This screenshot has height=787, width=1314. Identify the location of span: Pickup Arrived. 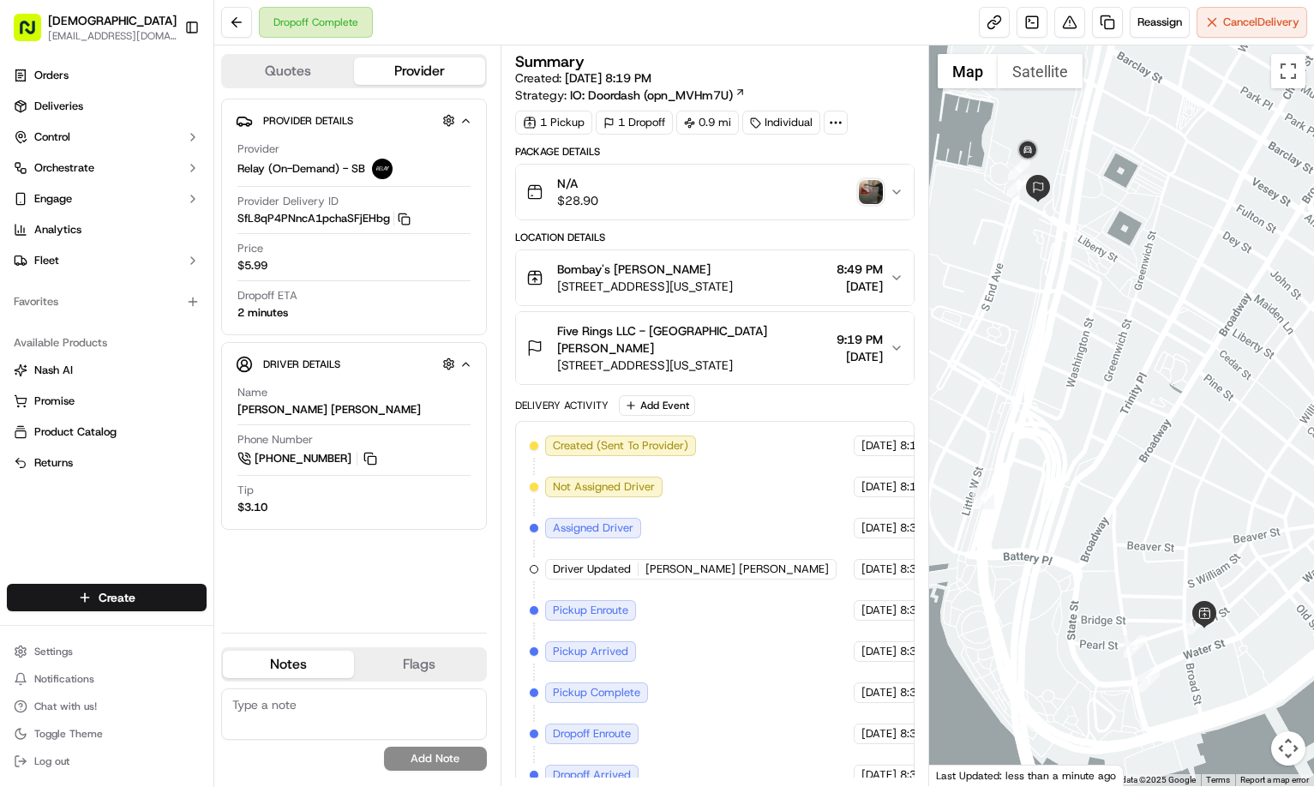
(591, 651).